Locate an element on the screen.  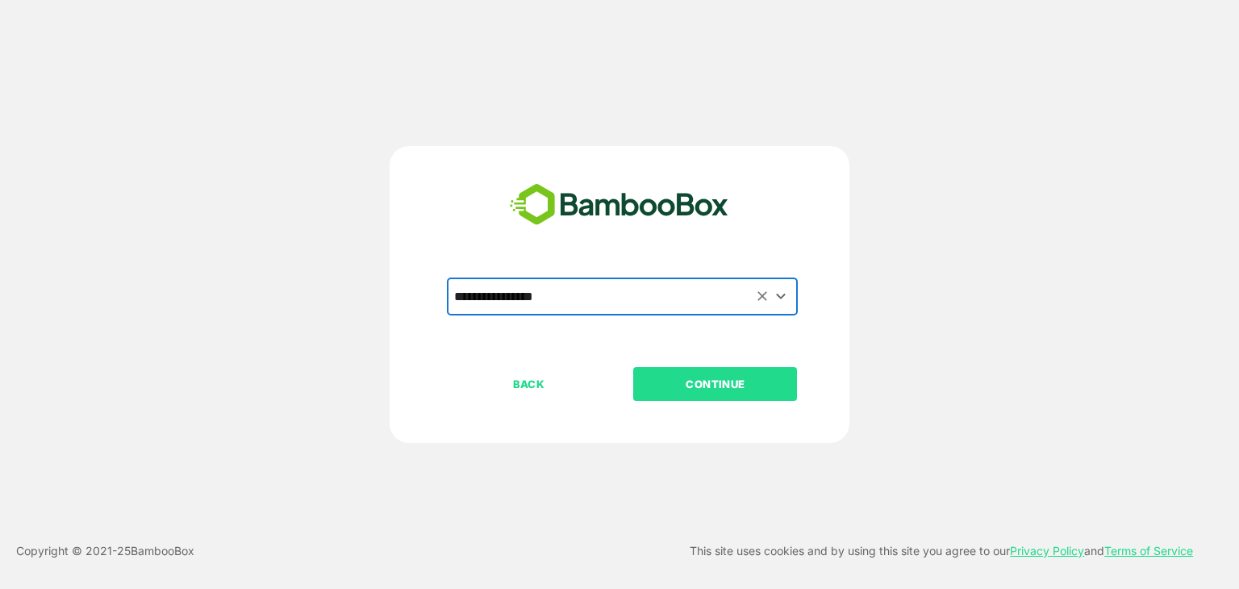
p: BACK is located at coordinates (529, 384).